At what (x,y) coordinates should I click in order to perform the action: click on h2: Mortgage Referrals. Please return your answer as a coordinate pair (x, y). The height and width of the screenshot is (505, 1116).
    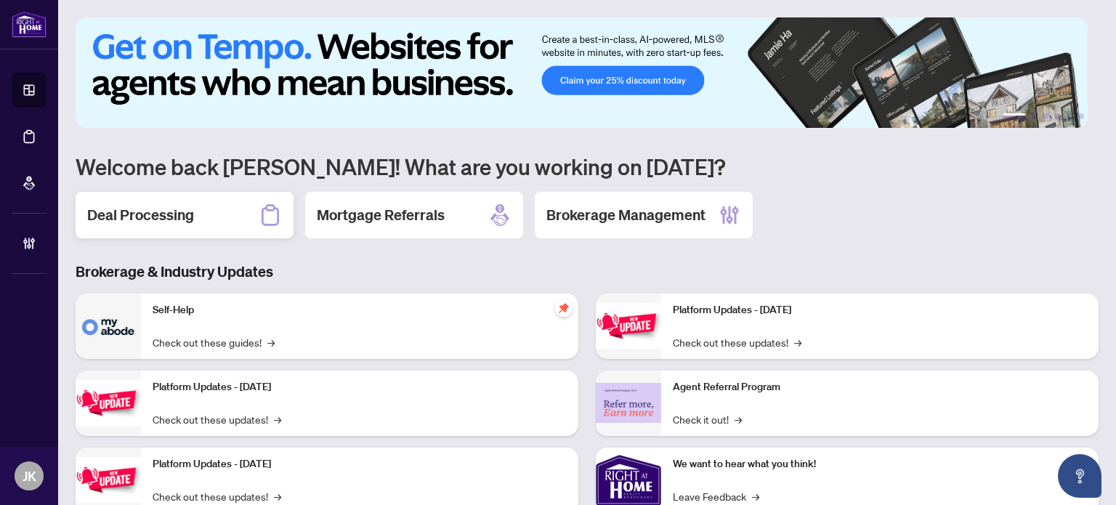
    Looking at the image, I should click on (381, 215).